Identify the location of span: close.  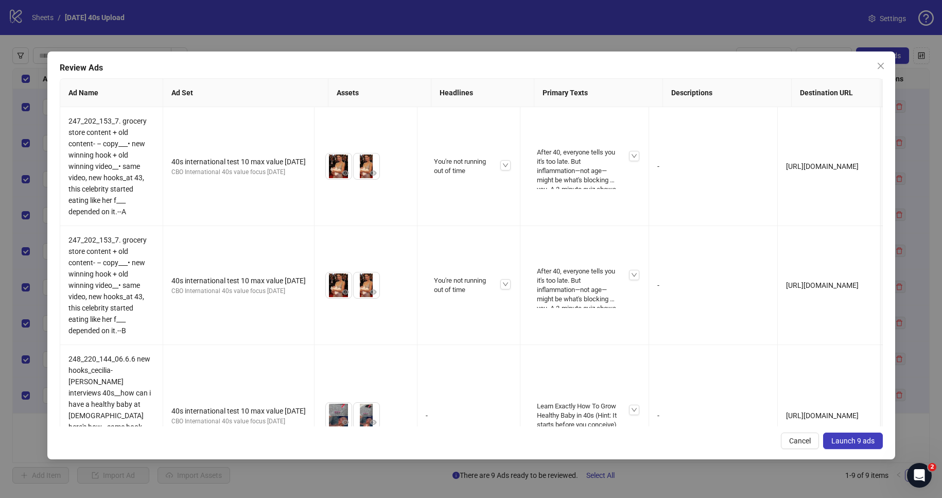
(880, 66).